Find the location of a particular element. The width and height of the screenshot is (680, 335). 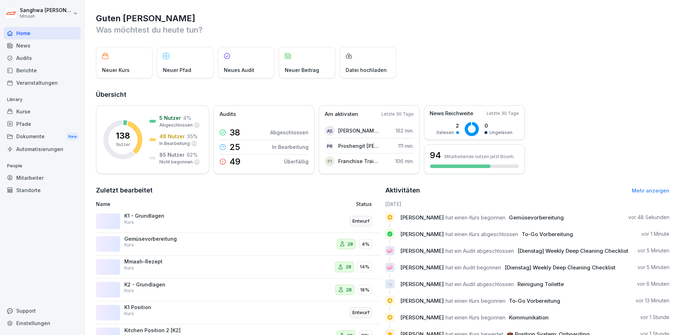

a: GemüsevorbereitungKurs284% is located at coordinates (238, 244).